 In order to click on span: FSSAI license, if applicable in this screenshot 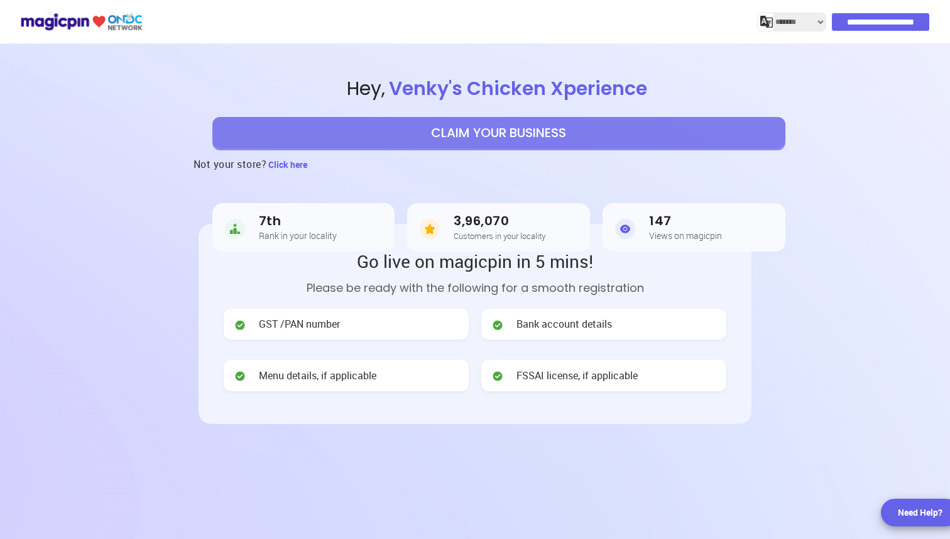, I will do `click(577, 375)`.